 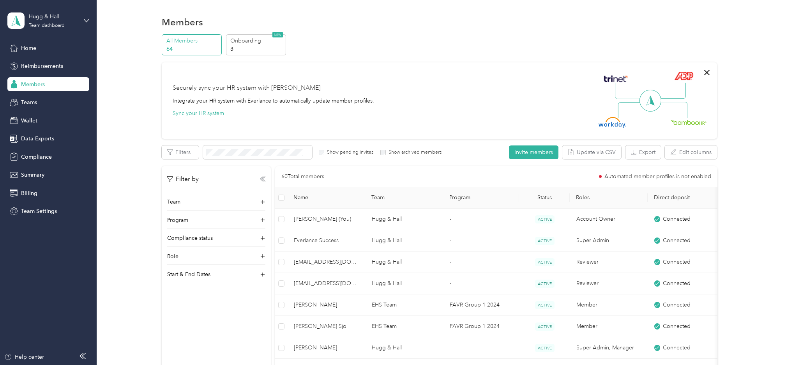 What do you see at coordinates (29, 120) in the screenshot?
I see `span: Wallet` at bounding box center [29, 120].